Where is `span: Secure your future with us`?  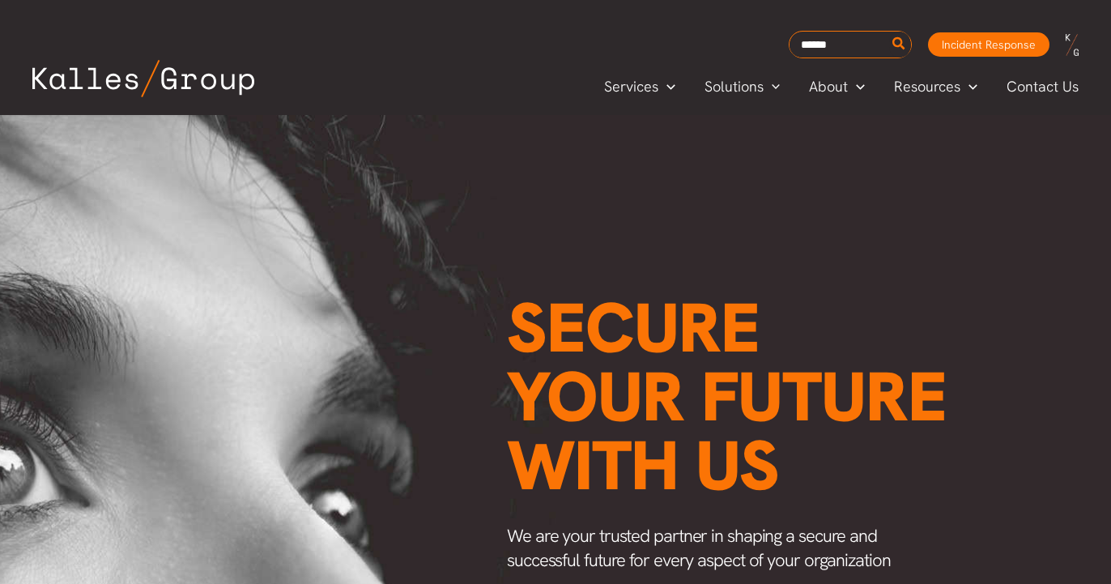
span: Secure your future with us is located at coordinates (727, 396).